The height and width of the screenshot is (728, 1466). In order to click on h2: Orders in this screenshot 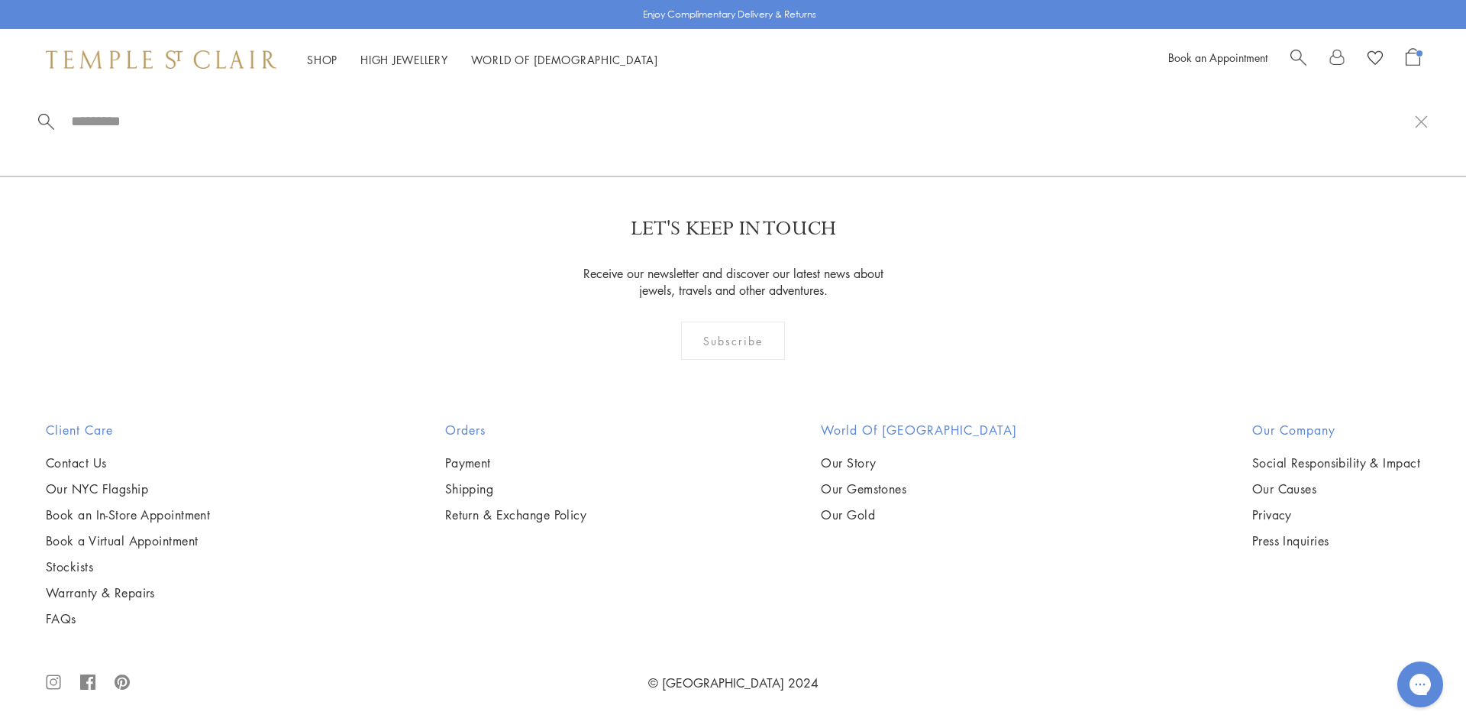, I will do `click(516, 430)`.